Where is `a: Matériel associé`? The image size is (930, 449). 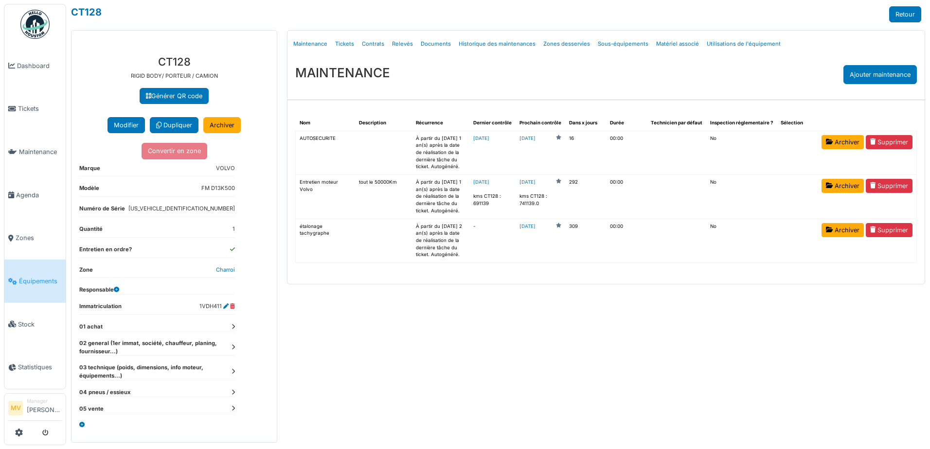
a: Matériel associé is located at coordinates (678, 44).